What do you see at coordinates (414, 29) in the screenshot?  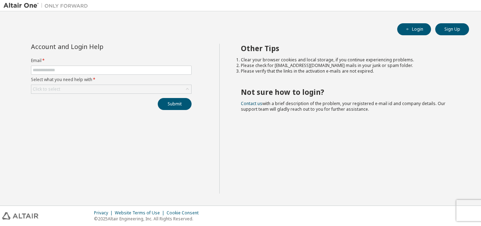 I see `button: Login` at bounding box center [414, 29].